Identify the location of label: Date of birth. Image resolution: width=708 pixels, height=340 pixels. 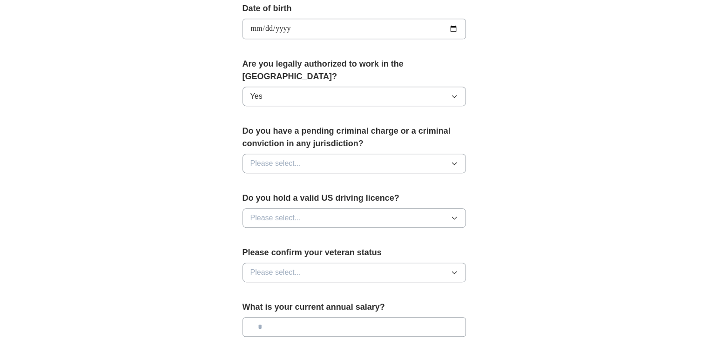
(354, 8).